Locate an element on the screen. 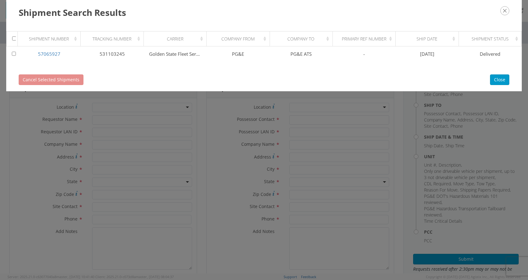 Image resolution: width=528 pixels, height=280 pixels. div: Shipment Number is located at coordinates (51, 39).